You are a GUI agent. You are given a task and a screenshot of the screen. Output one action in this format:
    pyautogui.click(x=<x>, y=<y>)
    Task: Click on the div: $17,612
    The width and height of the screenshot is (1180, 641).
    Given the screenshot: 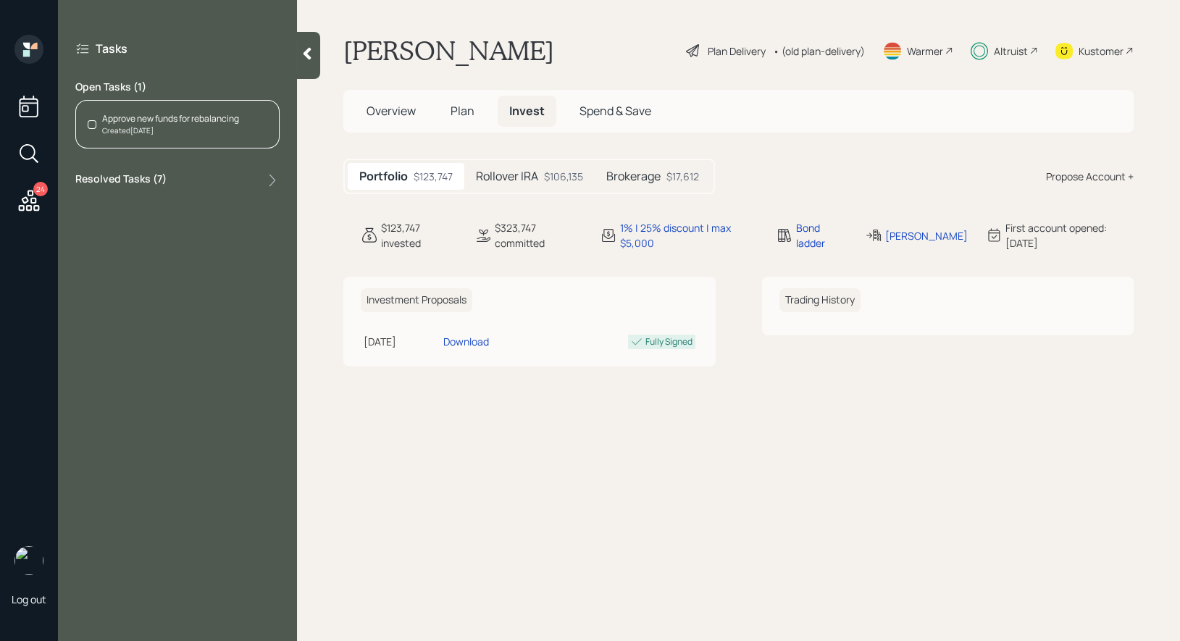 What is the action you would take?
    pyautogui.click(x=682, y=176)
    